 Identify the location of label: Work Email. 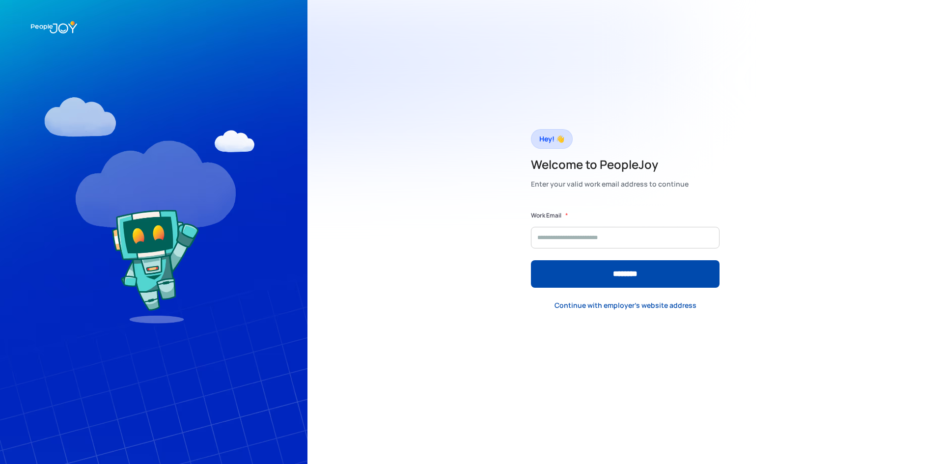
(546, 216).